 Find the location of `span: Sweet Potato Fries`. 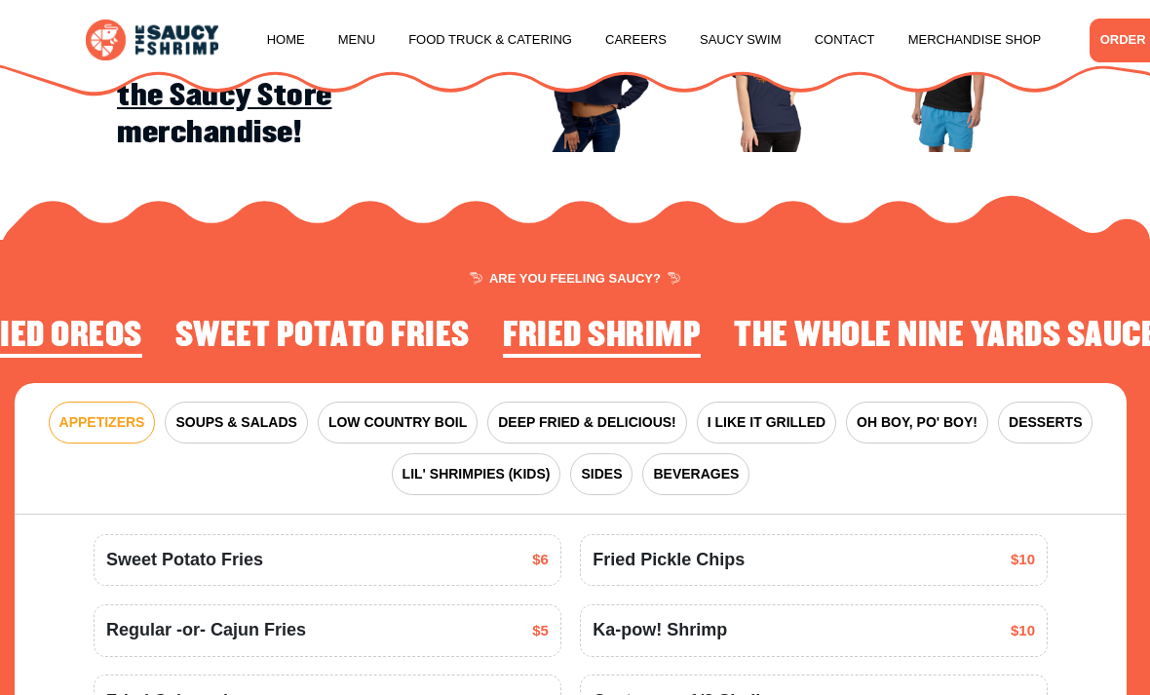

span: Sweet Potato Fries is located at coordinates (184, 559).